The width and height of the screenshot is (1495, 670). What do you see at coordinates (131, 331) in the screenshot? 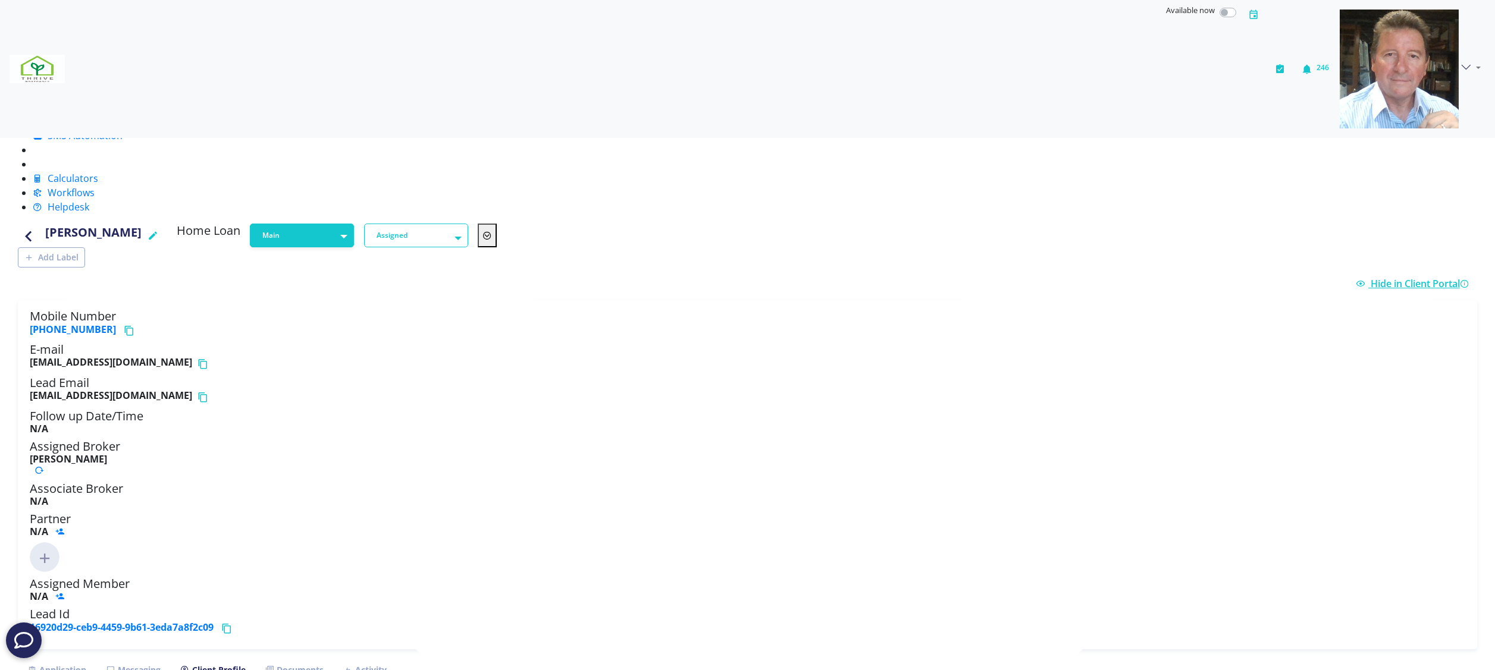
I see `button: Copy phone` at bounding box center [131, 331].